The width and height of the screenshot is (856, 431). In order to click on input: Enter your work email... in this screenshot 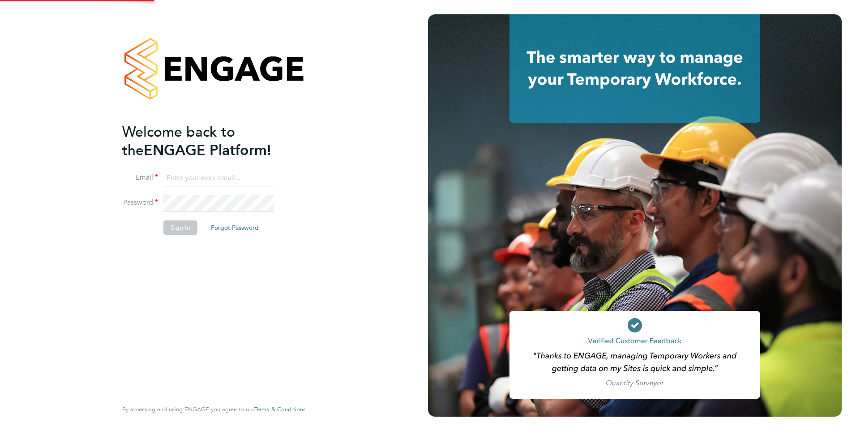, I will do `click(218, 178)`.